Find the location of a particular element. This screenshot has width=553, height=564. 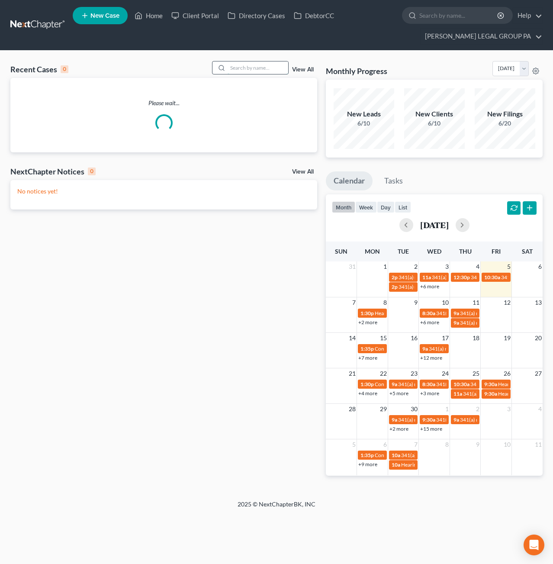

span: 4 is located at coordinates (540, 409).